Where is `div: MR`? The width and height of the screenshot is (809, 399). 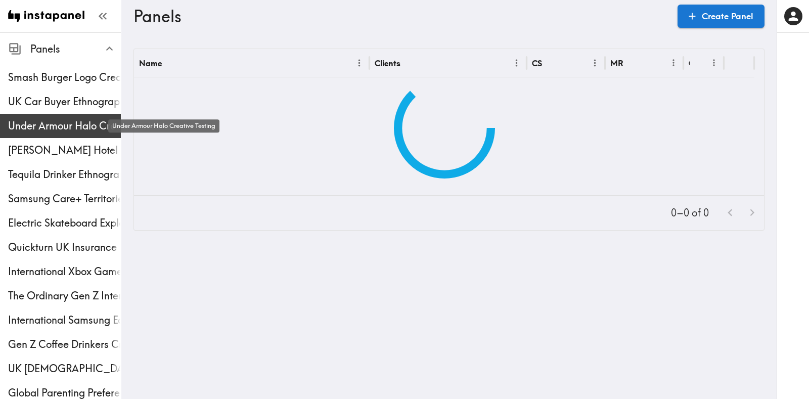
div: MR is located at coordinates (617, 63).